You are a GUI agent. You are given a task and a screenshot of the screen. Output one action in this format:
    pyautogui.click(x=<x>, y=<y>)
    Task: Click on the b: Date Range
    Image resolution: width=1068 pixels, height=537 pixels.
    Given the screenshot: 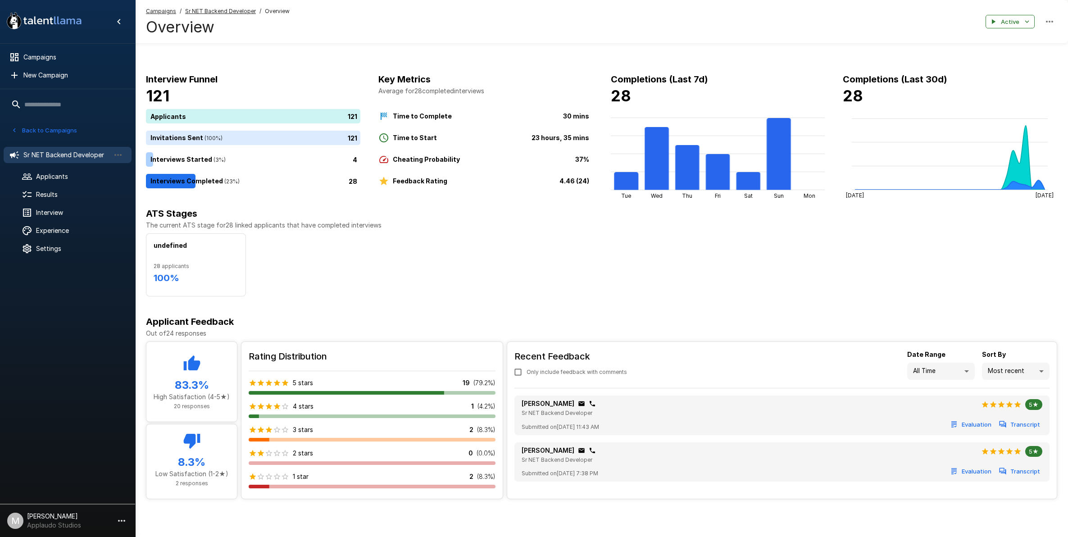 What is the action you would take?
    pyautogui.click(x=926, y=354)
    